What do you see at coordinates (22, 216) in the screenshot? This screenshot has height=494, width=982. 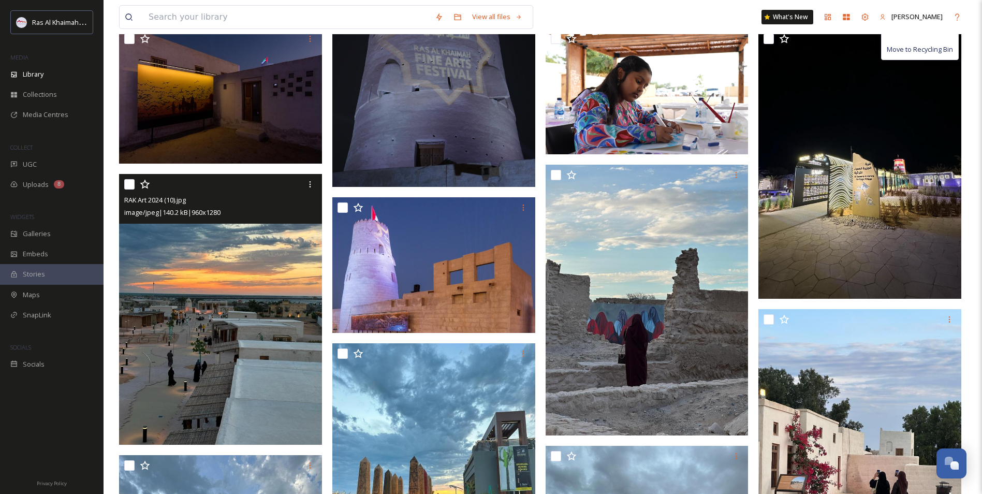 I see `span: WIDGETS` at bounding box center [22, 216].